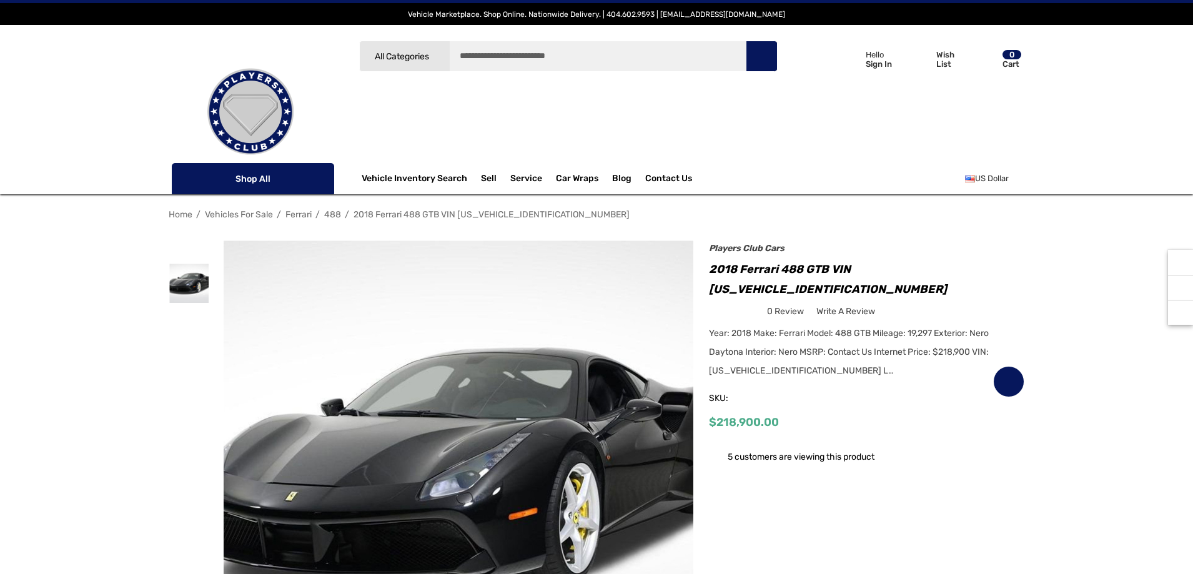  Describe the element at coordinates (253, 179) in the screenshot. I see `p: Shop All` at that location.